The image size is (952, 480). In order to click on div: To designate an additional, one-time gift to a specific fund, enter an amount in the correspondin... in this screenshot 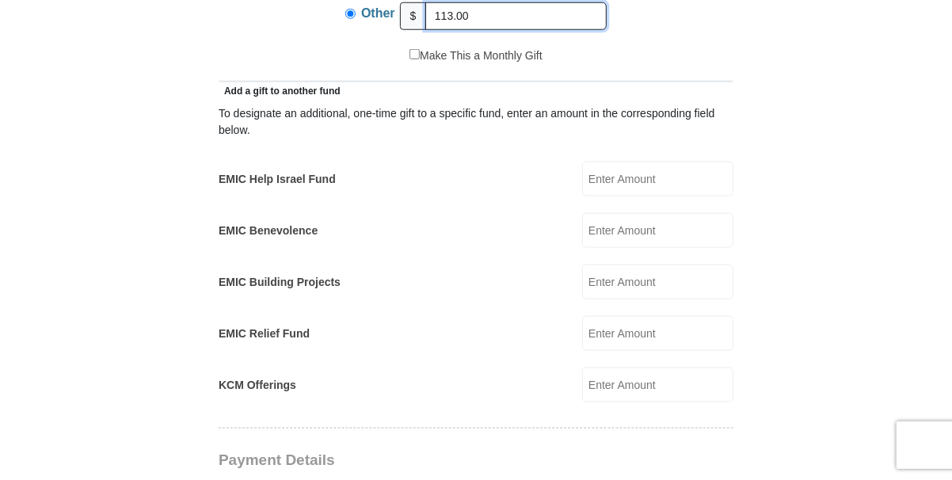, I will do `click(476, 122)`.